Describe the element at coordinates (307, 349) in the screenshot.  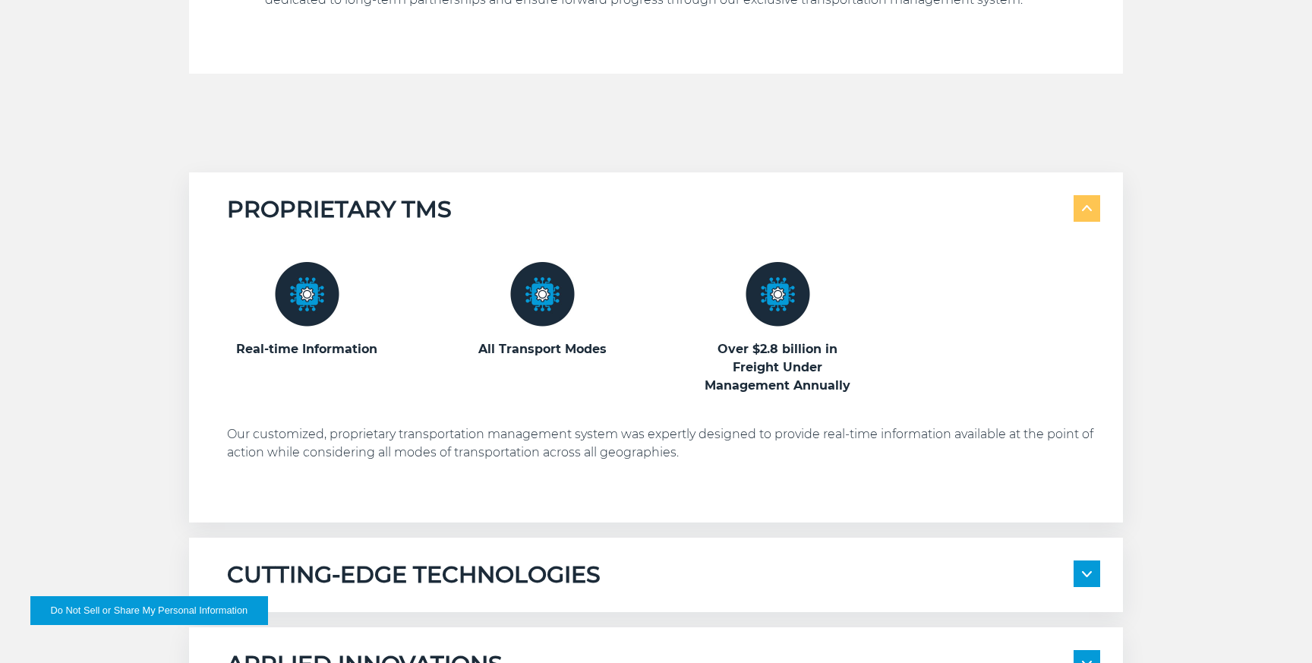
I see `h3: Real-time Information` at that location.